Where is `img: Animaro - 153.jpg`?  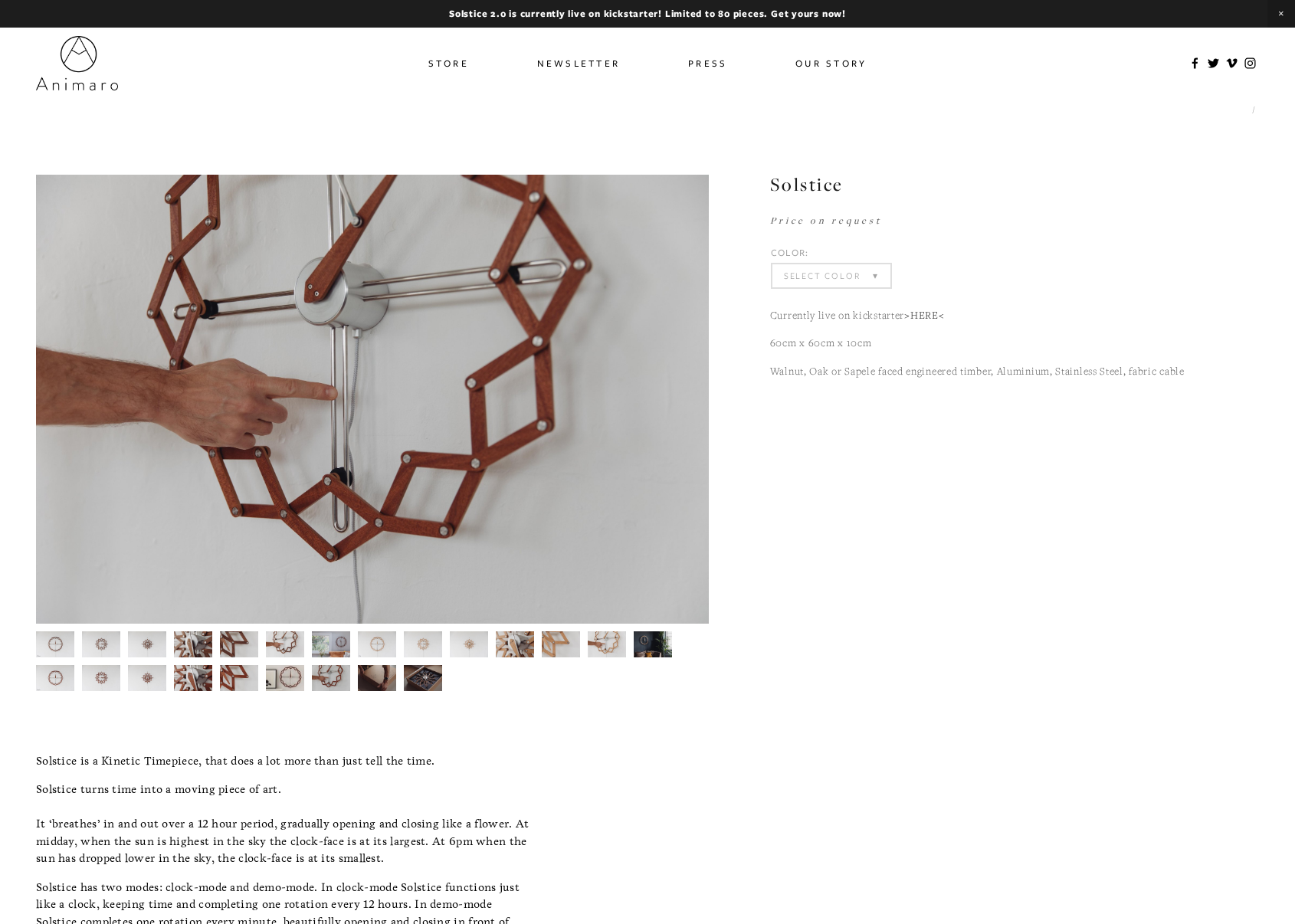 img: Animaro - 153.jpg is located at coordinates (377, 678).